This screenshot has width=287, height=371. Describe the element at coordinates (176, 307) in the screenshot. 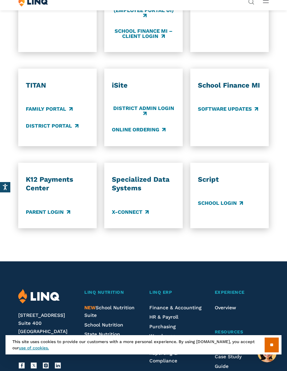

I see `span: Finance & Accounting` at that location.